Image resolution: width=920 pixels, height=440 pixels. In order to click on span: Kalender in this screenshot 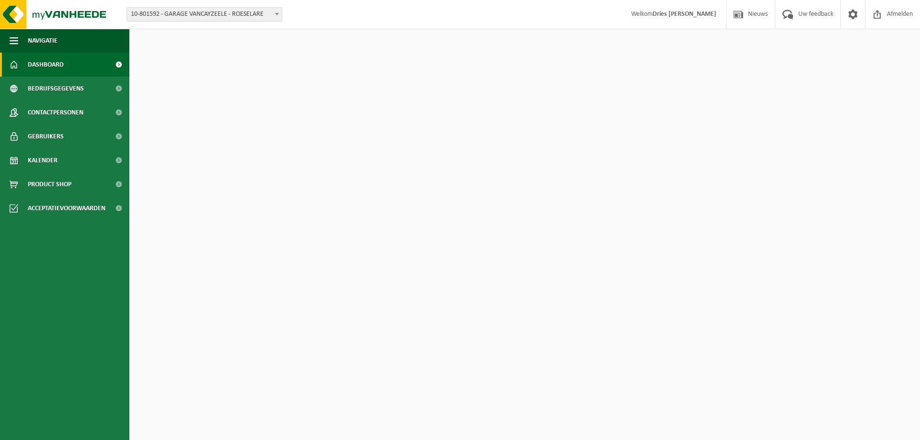, I will do `click(43, 160)`.